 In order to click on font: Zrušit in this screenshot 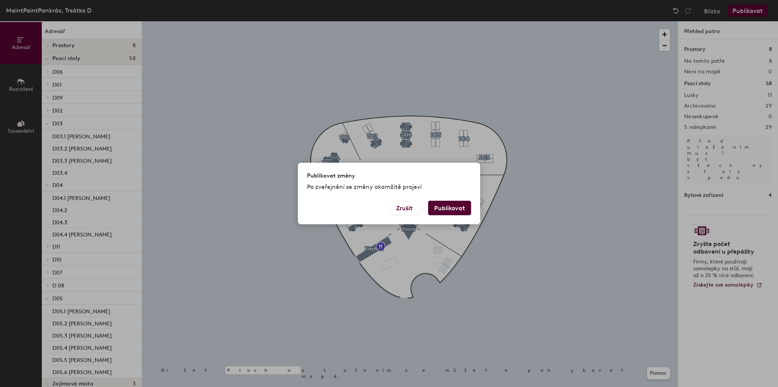, I will do `click(404, 208)`.